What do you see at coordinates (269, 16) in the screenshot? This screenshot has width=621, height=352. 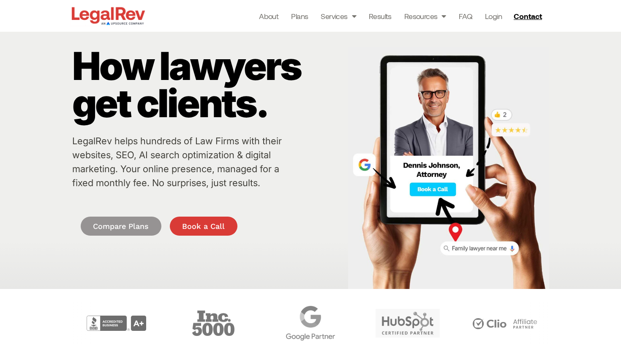 I see `a: About` at bounding box center [269, 16].